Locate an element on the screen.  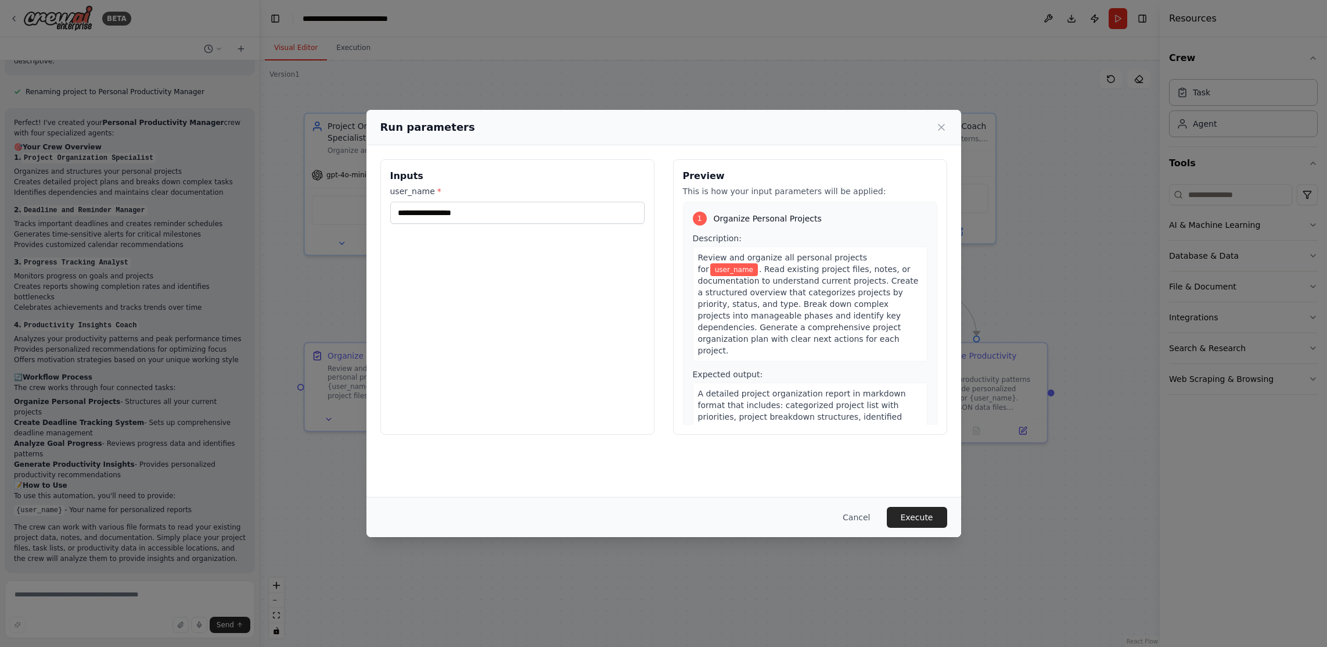
button: Cancel is located at coordinates (856, 517).